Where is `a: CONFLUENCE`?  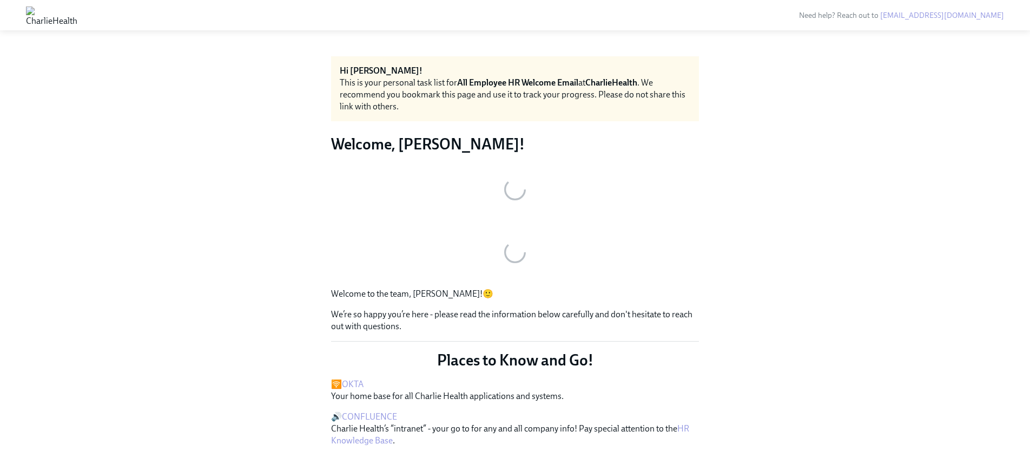 a: CONFLUENCE is located at coordinates (370, 416).